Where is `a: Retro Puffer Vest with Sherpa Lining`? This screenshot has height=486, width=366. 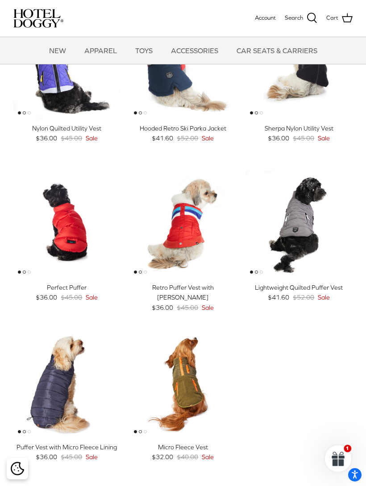 a: Retro Puffer Vest with Sherpa Lining is located at coordinates (183, 224).